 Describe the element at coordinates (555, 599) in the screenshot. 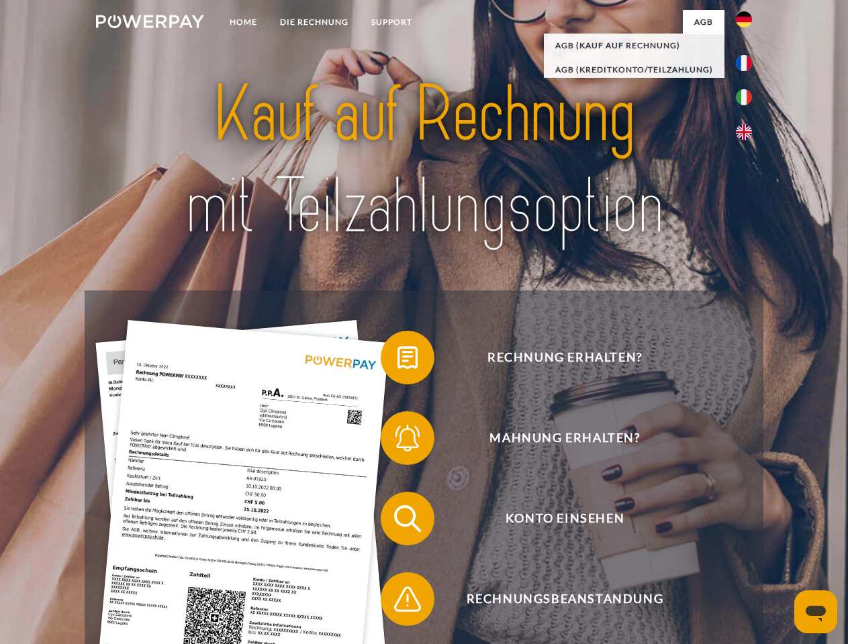

I see `a: Rechnungsbeanstandung` at that location.